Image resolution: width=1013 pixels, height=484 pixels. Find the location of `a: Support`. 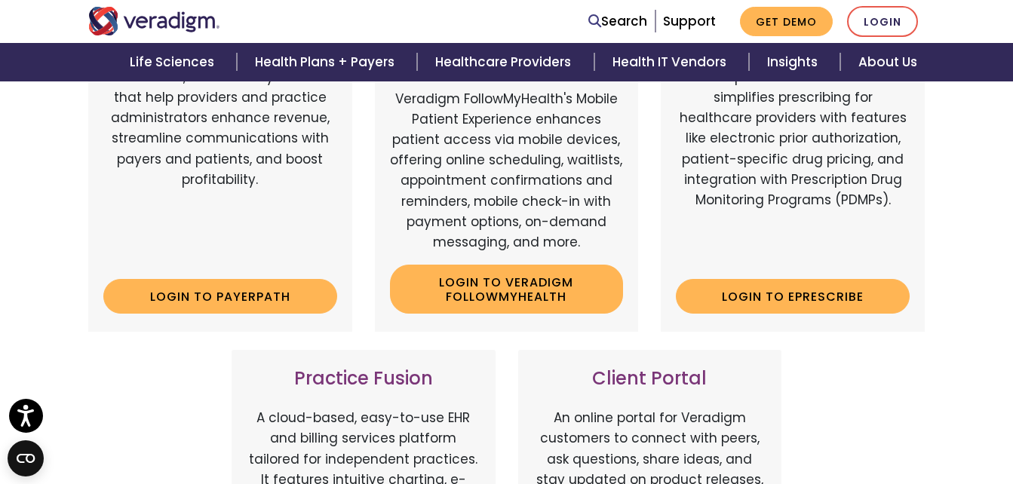

a: Support is located at coordinates (689, 21).